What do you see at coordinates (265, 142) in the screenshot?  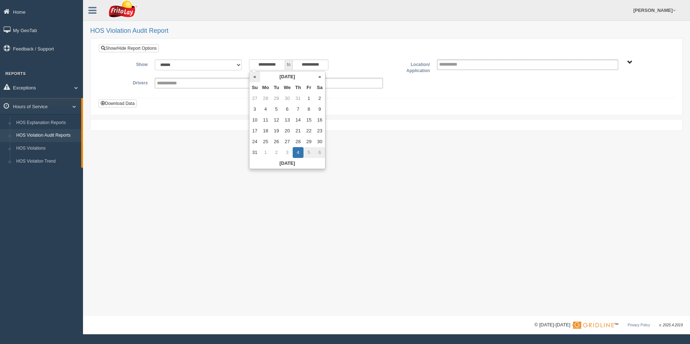 I see `td: 25` at bounding box center [265, 142].